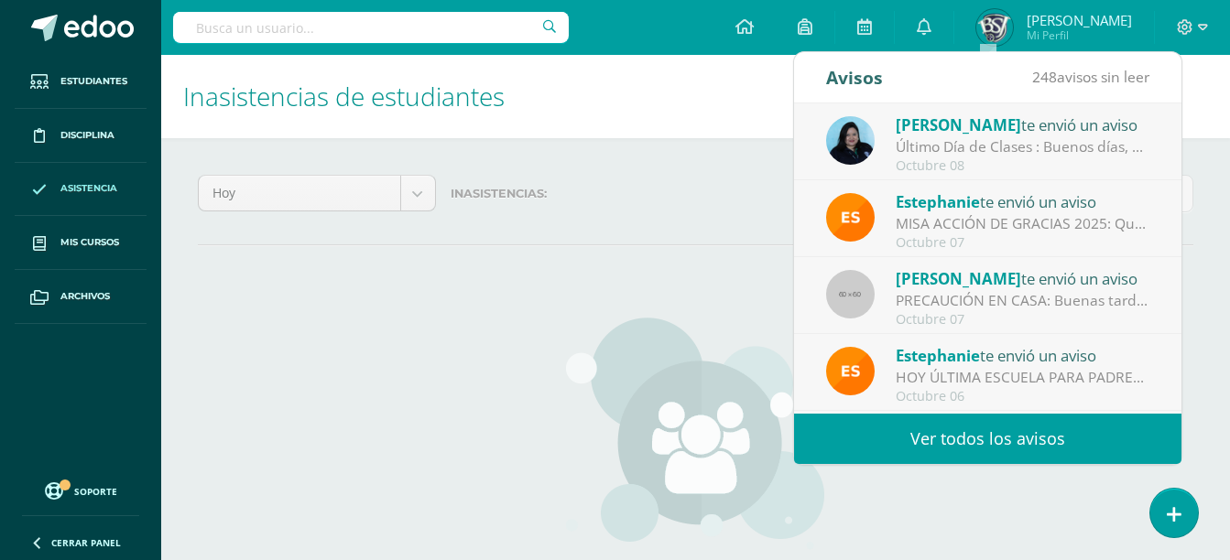 Image resolution: width=1230 pixels, height=560 pixels. Describe the element at coordinates (81, 490) in the screenshot. I see `a: Soporte` at that location.